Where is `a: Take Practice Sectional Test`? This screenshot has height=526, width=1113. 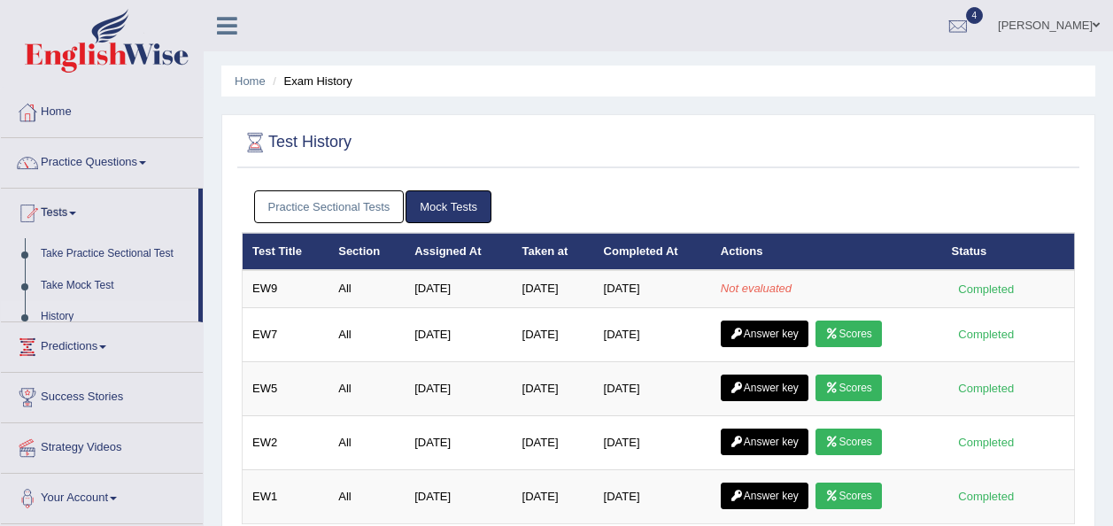 a: Take Practice Sectional Test is located at coordinates (115, 254).